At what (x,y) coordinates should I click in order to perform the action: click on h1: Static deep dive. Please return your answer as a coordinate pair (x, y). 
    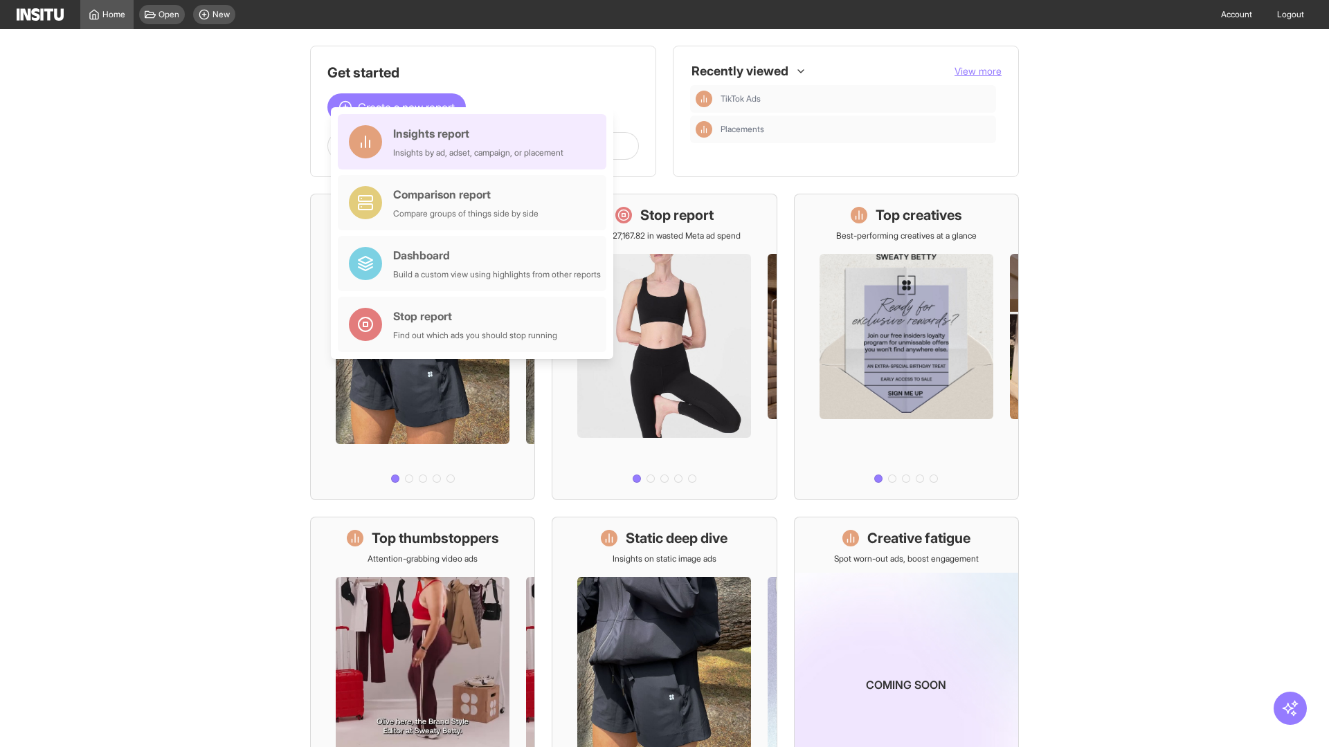
    Looking at the image, I should click on (676, 538).